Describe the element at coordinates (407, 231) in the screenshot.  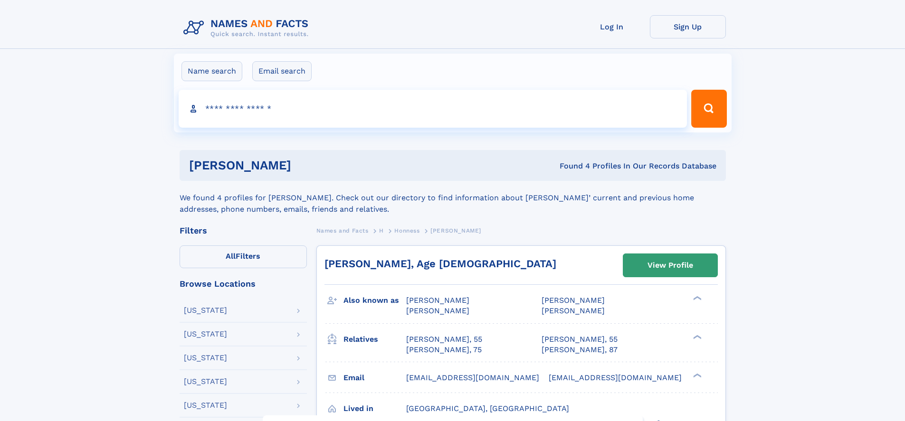
I see `span: Honness` at that location.